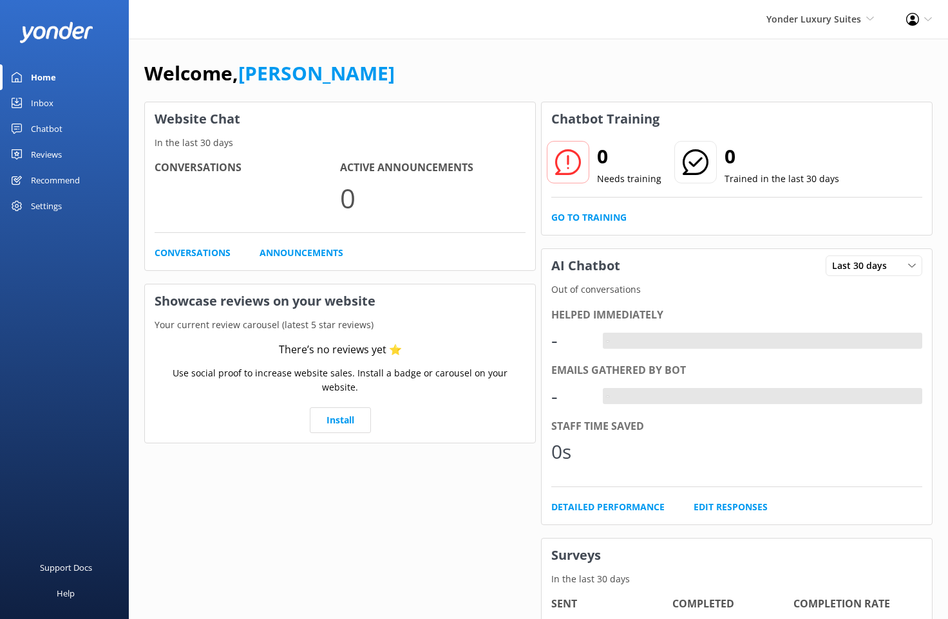 The image size is (948, 619). Describe the element at coordinates (736, 371) in the screenshot. I see `div: Emails gathered by bot` at that location.